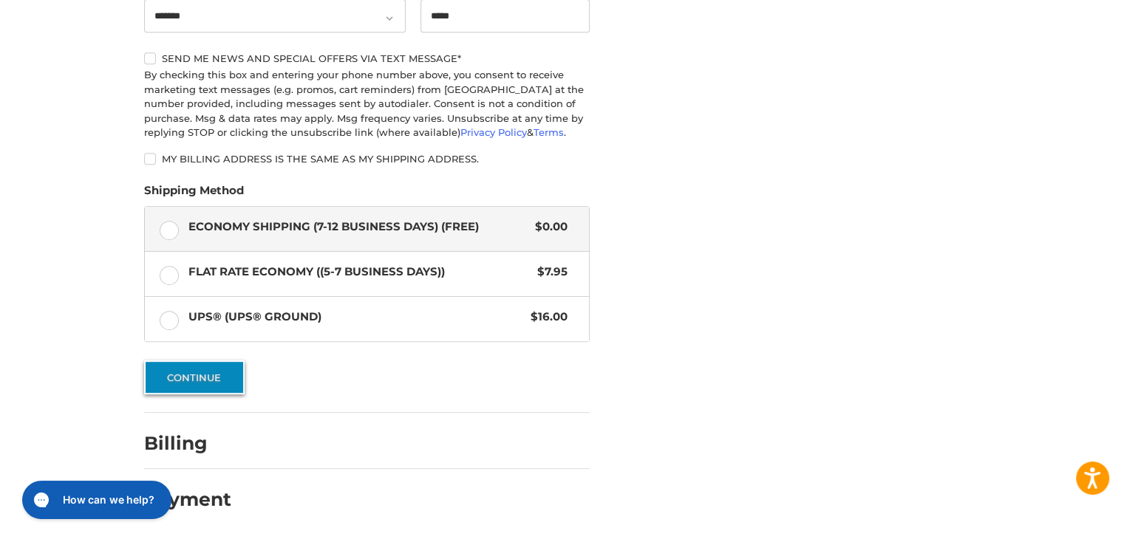  What do you see at coordinates (366, 104) in the screenshot?
I see `div: By checking this box and entering your phone number above, you consent to receive marketing text ...` at bounding box center [366, 104].